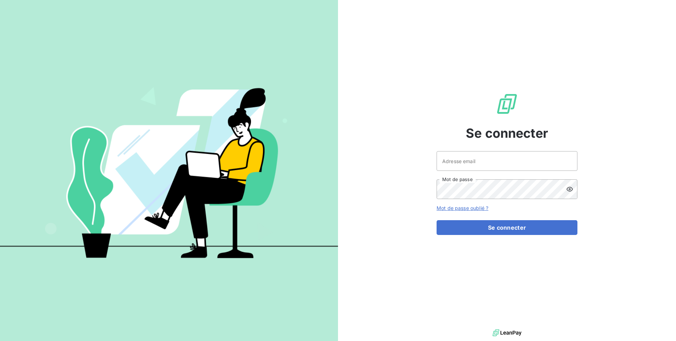 Image resolution: width=676 pixels, height=341 pixels. I want to click on input: placeholder, so click(507, 161).